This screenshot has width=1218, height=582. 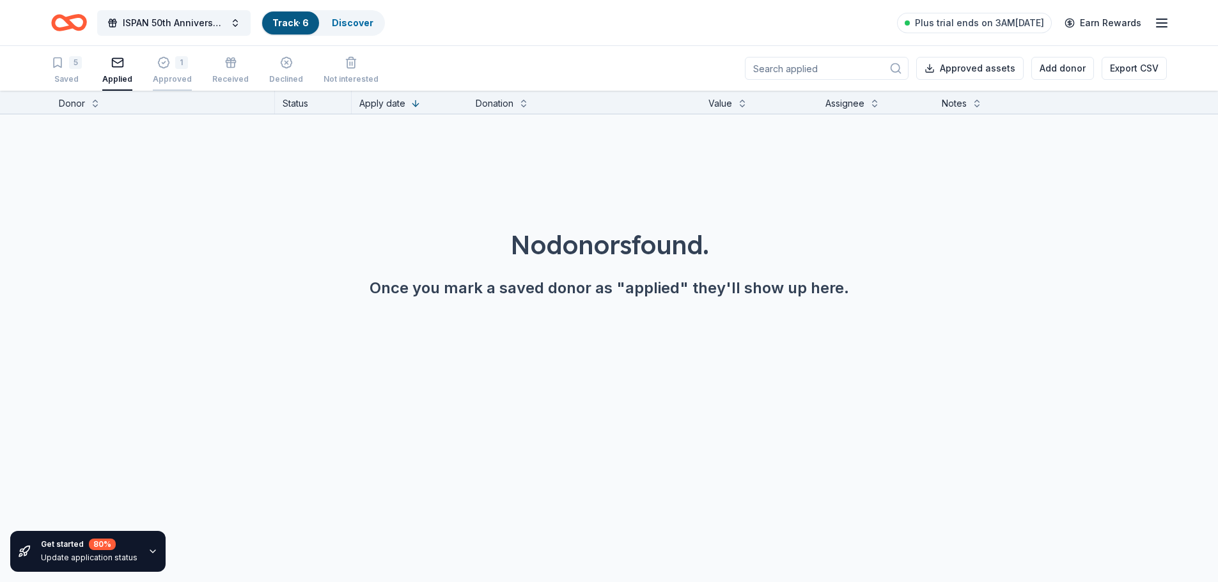 I want to click on span: ISPAN 50th Anniversary Meeting, so click(x=174, y=23).